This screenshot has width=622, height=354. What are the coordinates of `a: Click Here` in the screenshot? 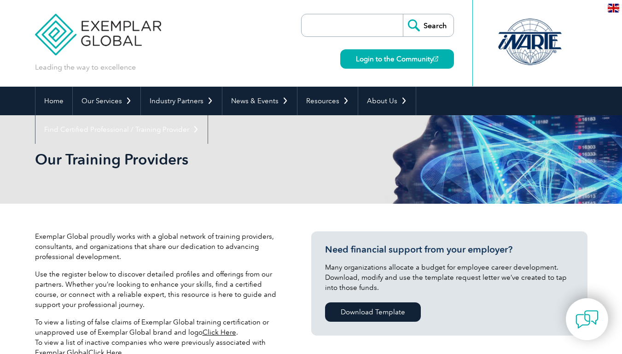 It's located at (219, 332).